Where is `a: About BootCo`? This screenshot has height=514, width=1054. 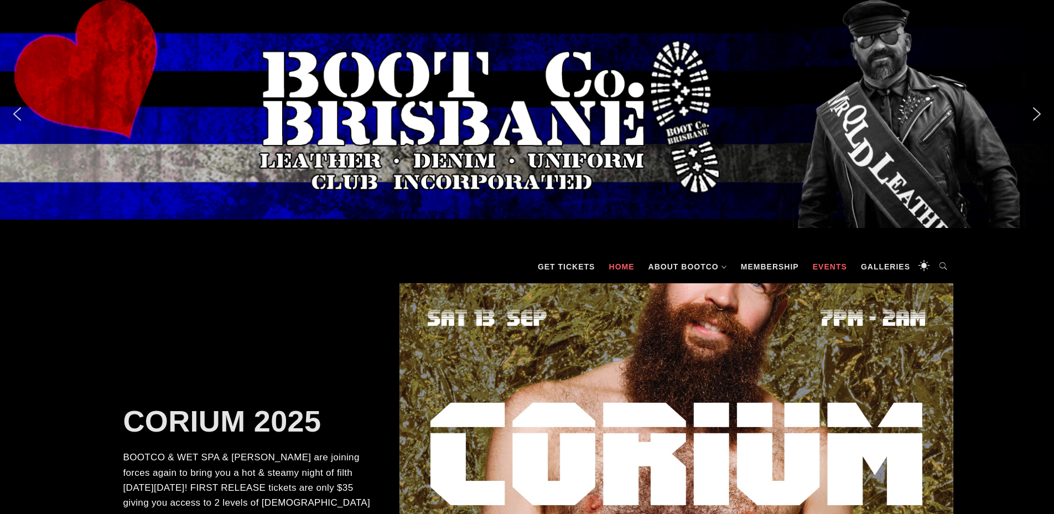 a: About BootCo is located at coordinates (688, 267).